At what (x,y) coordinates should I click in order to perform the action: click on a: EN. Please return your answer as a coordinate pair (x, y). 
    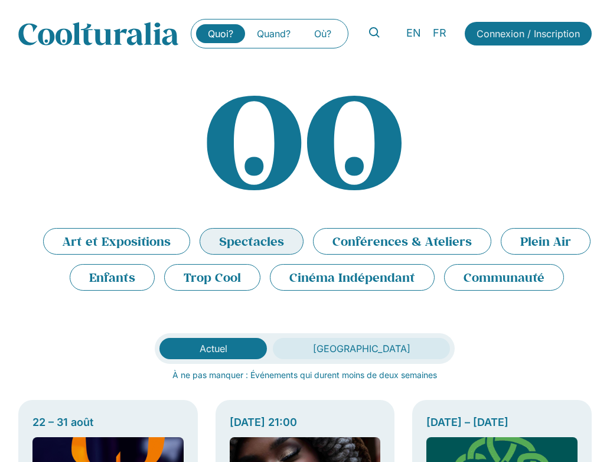
    Looking at the image, I should click on (414, 33).